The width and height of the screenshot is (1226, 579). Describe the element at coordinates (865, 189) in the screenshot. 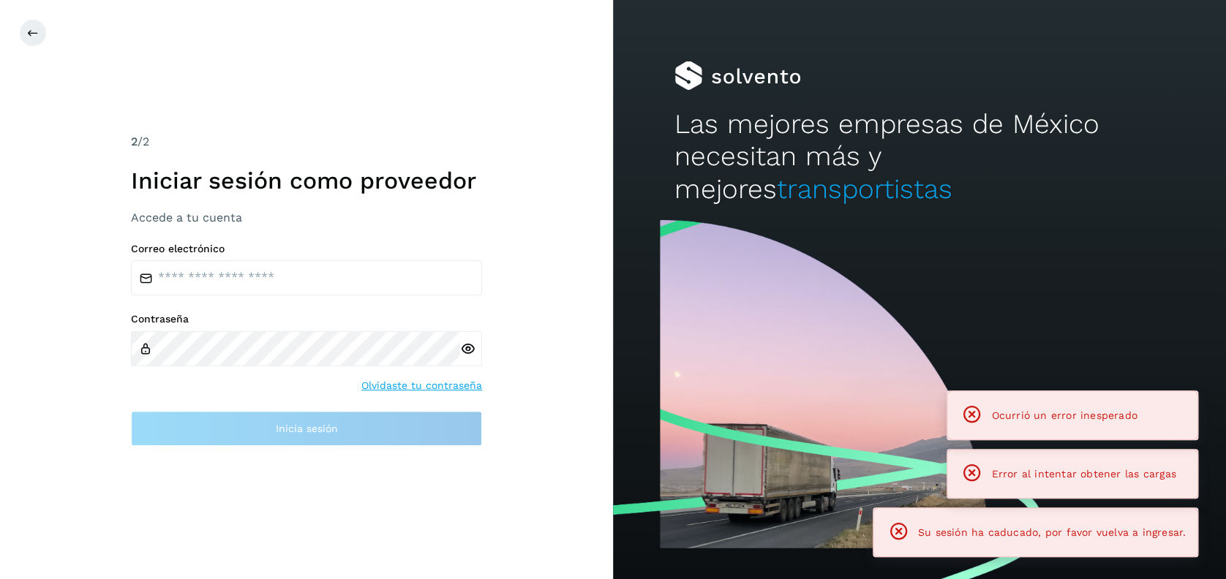

I see `span: transportistas` at that location.